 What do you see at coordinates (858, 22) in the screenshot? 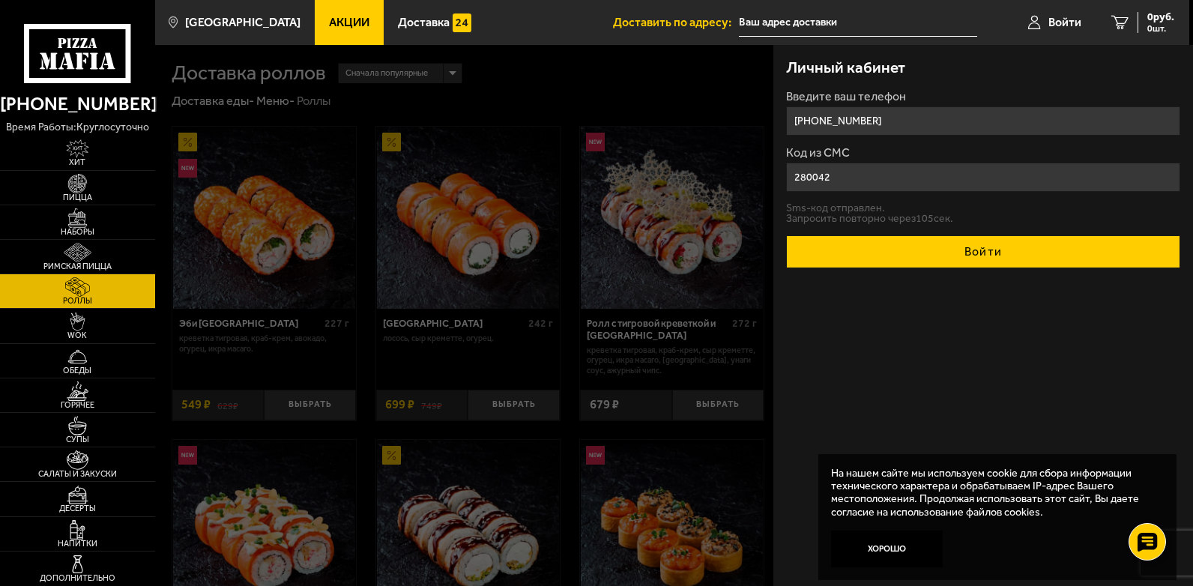
I see `input: Ваш адрес доставки` at bounding box center [858, 22].